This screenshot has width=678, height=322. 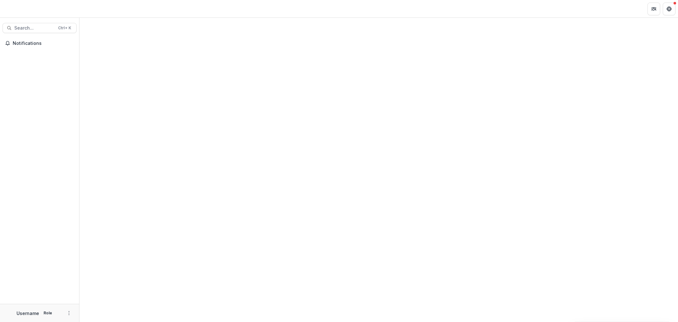 What do you see at coordinates (69, 313) in the screenshot?
I see `button: More` at bounding box center [69, 313].